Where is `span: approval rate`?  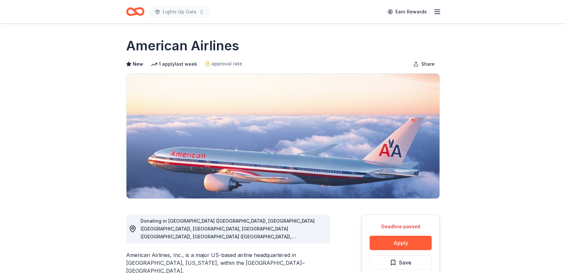 span: approval rate is located at coordinates (227, 64).